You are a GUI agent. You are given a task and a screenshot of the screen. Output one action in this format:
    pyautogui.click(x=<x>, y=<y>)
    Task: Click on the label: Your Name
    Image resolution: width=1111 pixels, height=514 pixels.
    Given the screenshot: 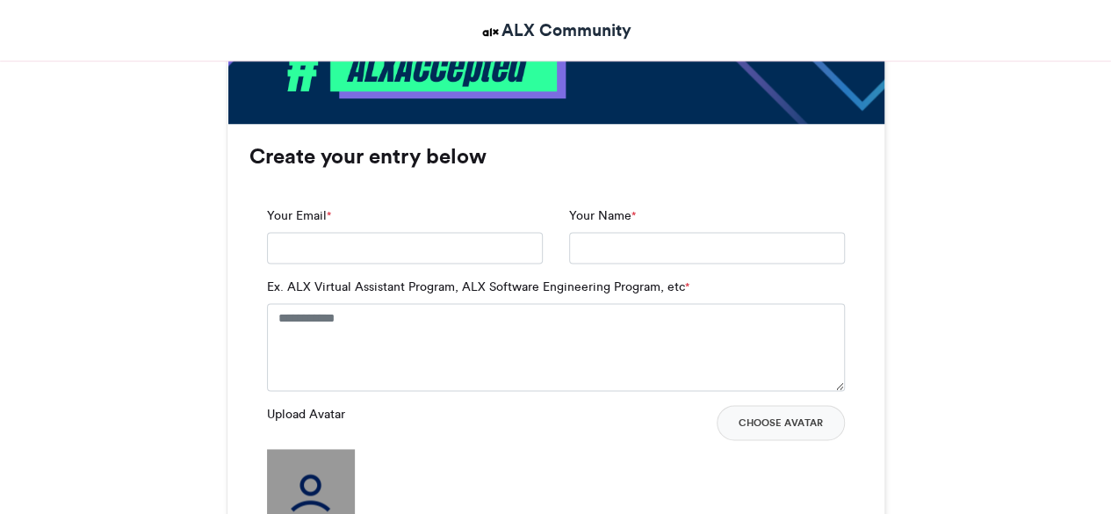 What is the action you would take?
    pyautogui.click(x=602, y=215)
    